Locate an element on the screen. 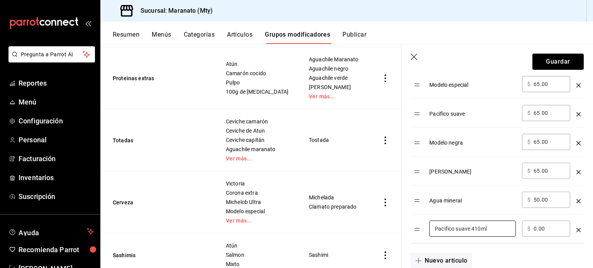  span: Ayuda is located at coordinates (51, 232).